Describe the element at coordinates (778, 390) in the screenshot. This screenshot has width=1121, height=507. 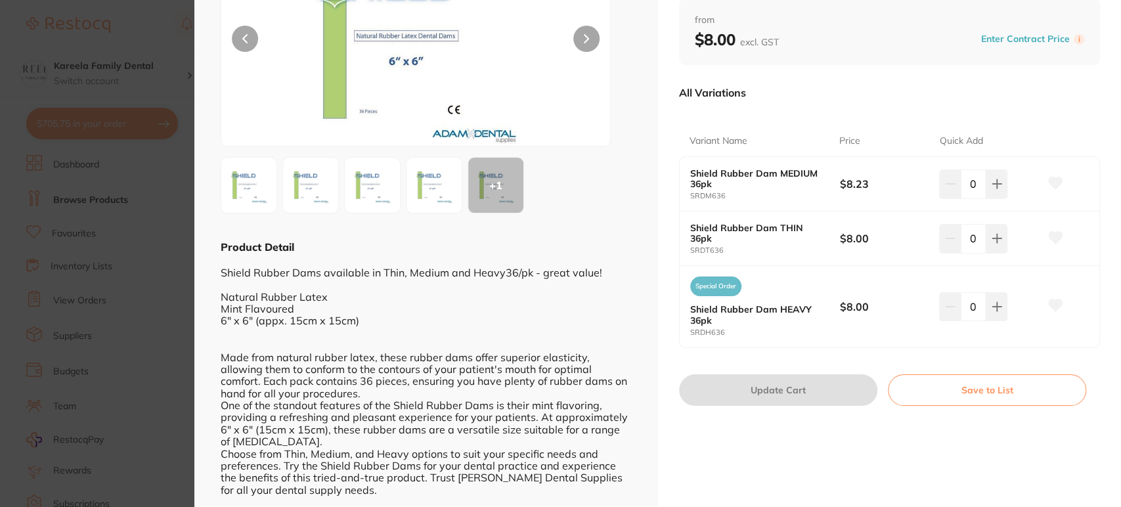
I see `button: Update Cart` at that location.